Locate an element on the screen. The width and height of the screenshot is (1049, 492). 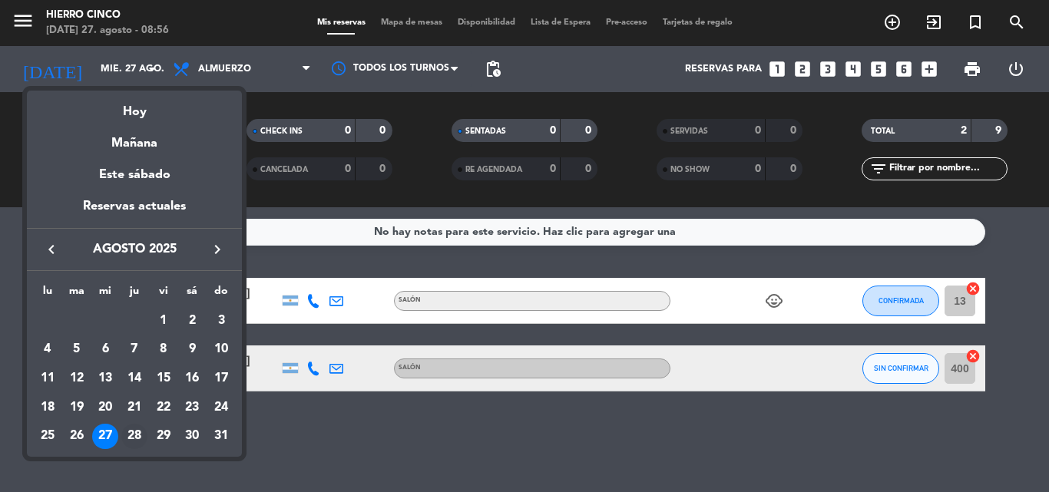
div: 11 is located at coordinates (48, 379).